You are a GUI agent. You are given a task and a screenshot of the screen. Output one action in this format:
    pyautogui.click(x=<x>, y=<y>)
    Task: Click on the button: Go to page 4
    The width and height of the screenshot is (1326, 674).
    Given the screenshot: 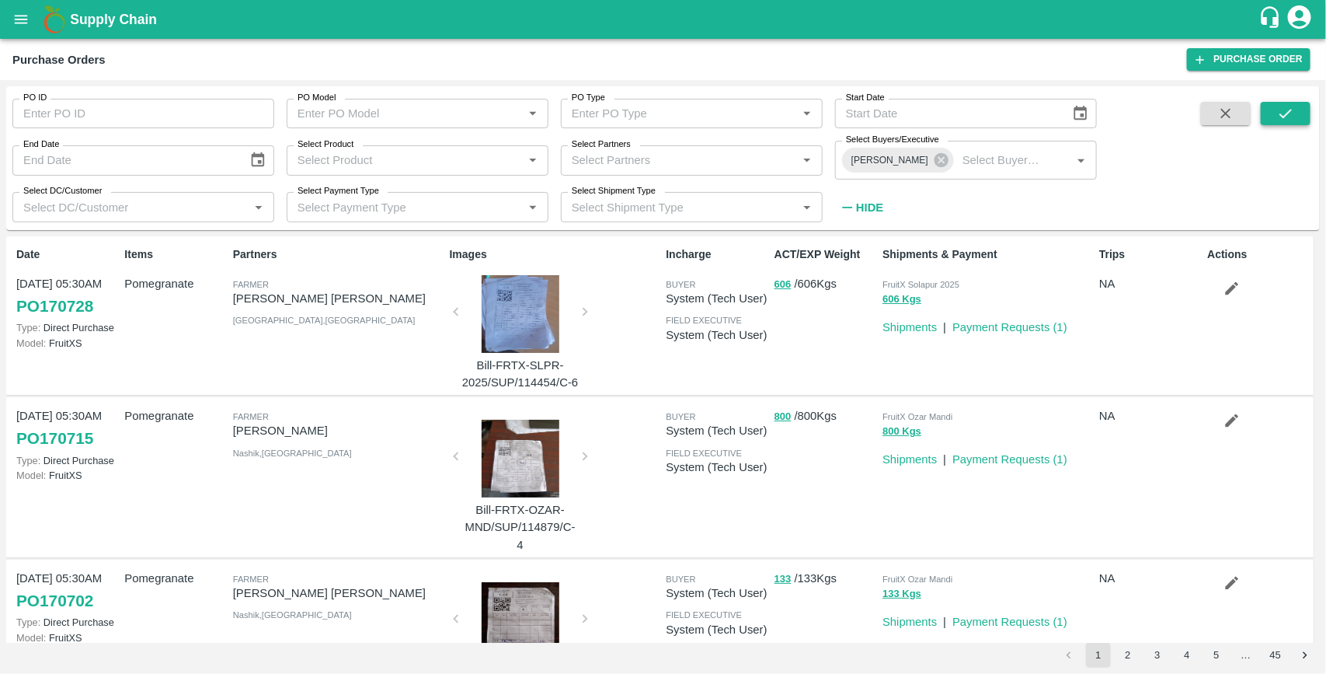 What is the action you would take?
    pyautogui.click(x=1187, y=655)
    